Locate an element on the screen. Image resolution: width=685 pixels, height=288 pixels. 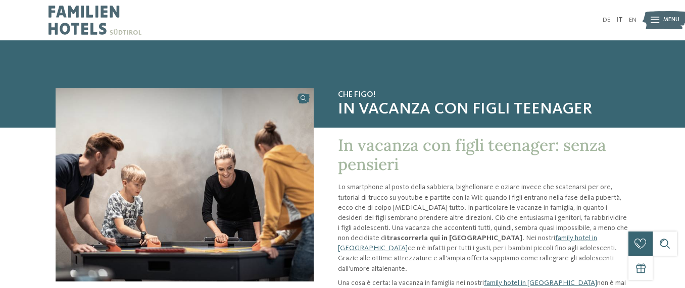
span: Che figo! is located at coordinates (483, 95).